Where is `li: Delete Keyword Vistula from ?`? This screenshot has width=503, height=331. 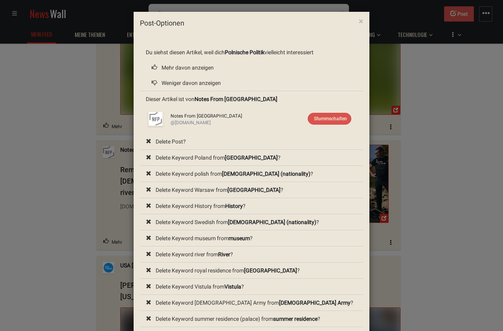 li: Delete Keyword Vistula from ? is located at coordinates (251, 287).